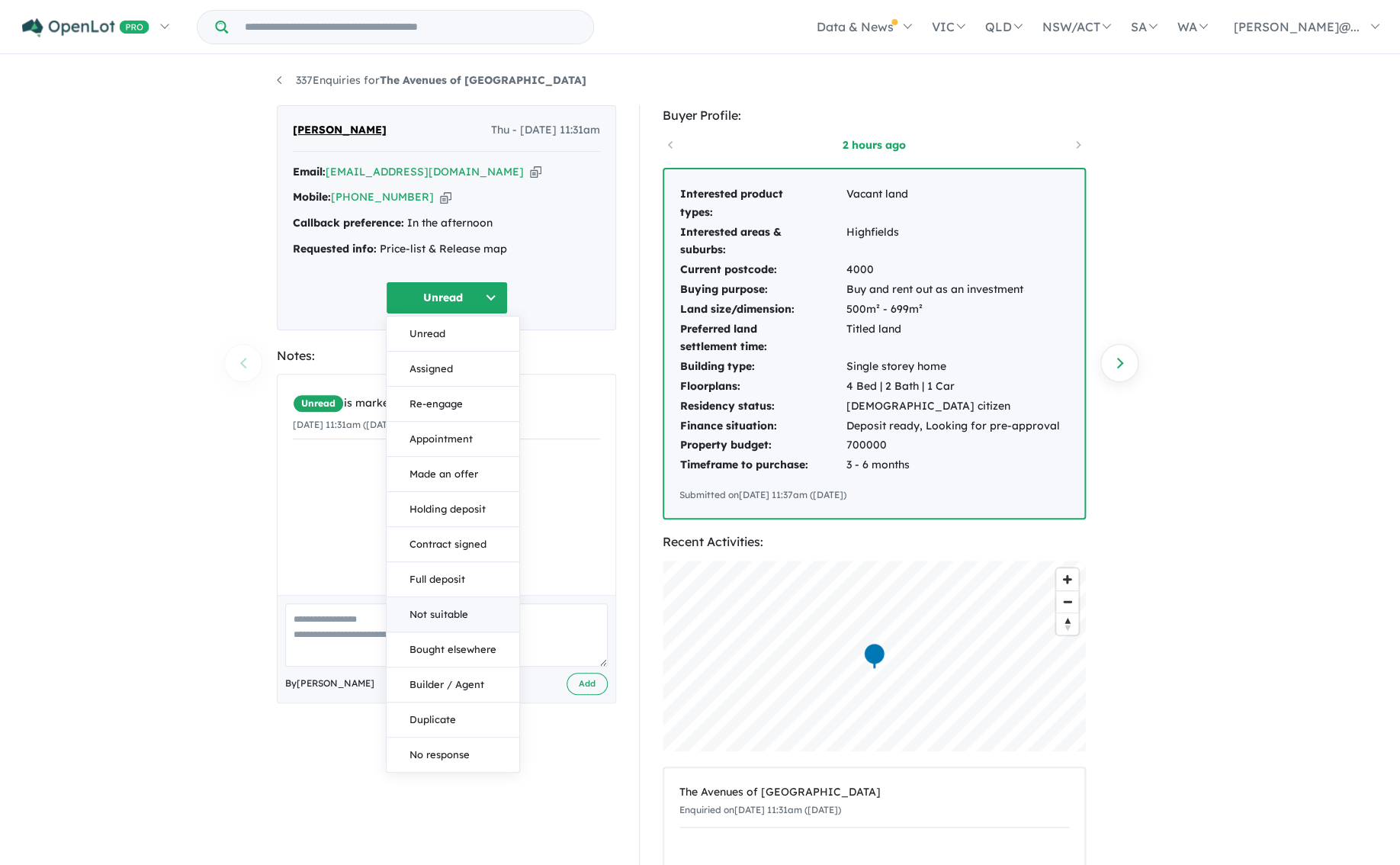 The width and height of the screenshot is (1400, 865). What do you see at coordinates (453, 720) in the screenshot?
I see `button: Duplicate` at bounding box center [453, 720].